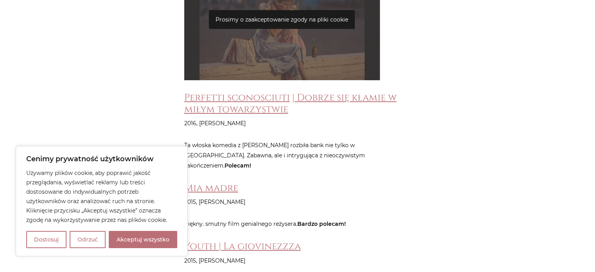  Describe the element at coordinates (321, 224) in the screenshot. I see `strong: Bardzo polecam!` at that location.